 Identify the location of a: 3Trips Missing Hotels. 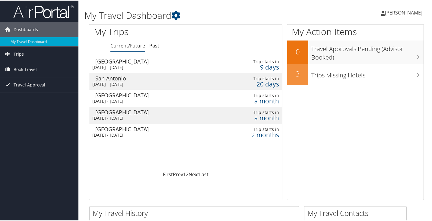
(356, 74).